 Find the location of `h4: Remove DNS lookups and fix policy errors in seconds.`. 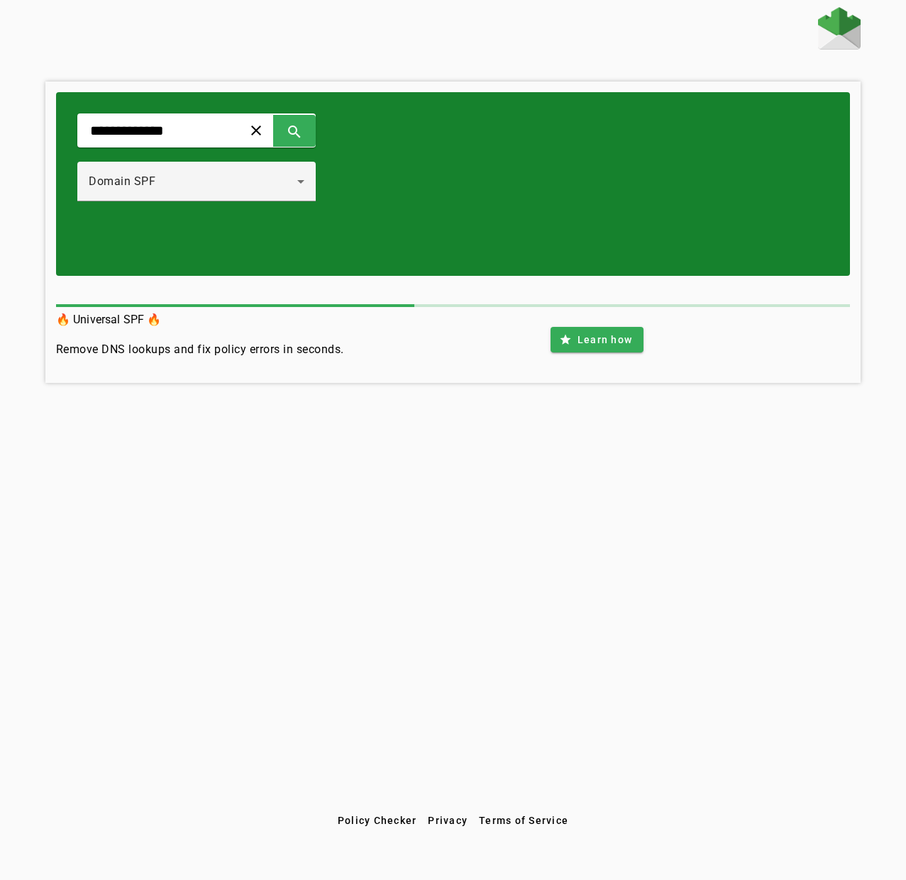

h4: Remove DNS lookups and fix policy errors in seconds. is located at coordinates (200, 350).